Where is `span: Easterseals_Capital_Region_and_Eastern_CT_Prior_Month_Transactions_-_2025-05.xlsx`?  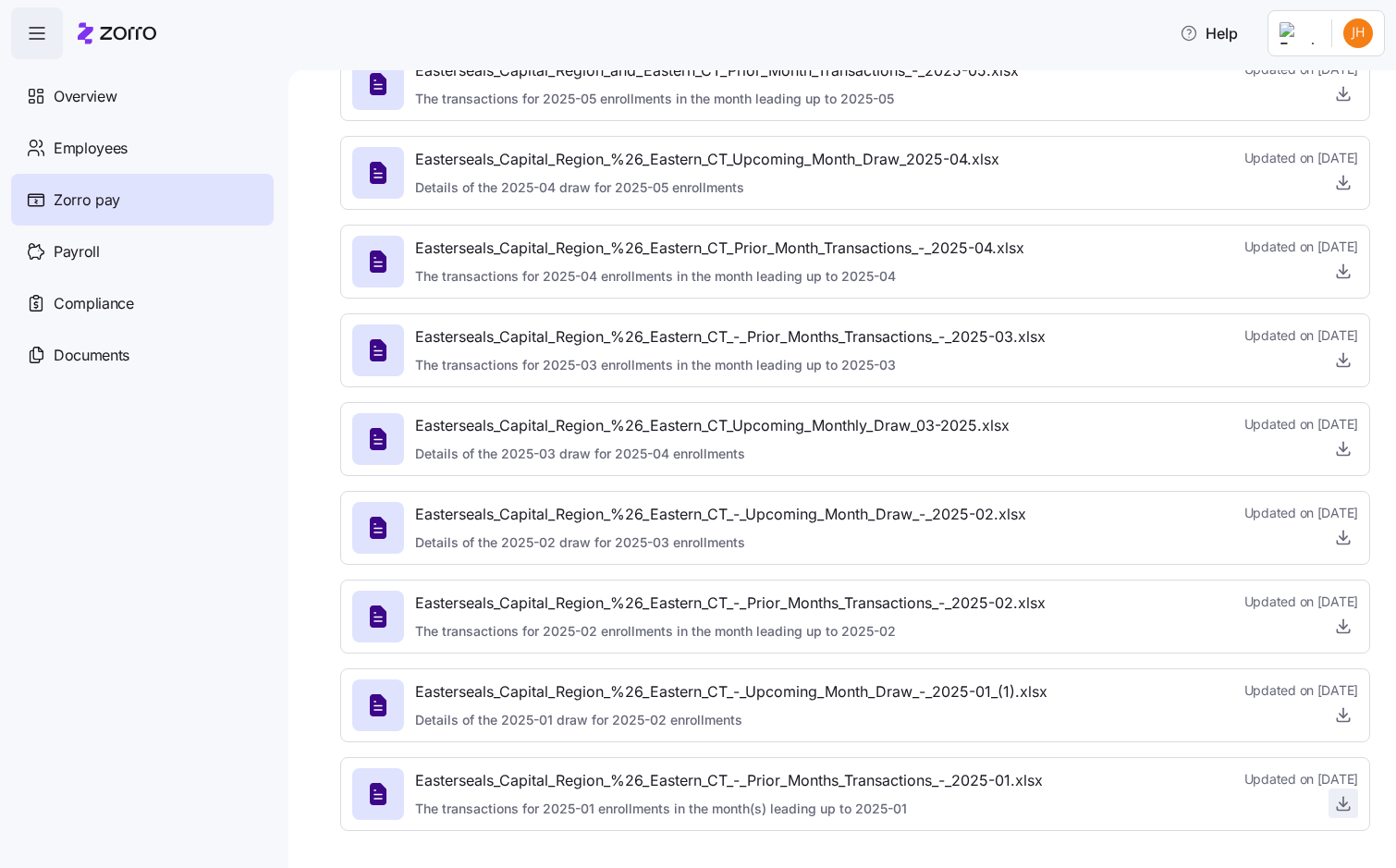 span: Easterseals_Capital_Region_and_Eastern_CT_Prior_Month_Transactions_-_2025-05.xlsx is located at coordinates (717, 70).